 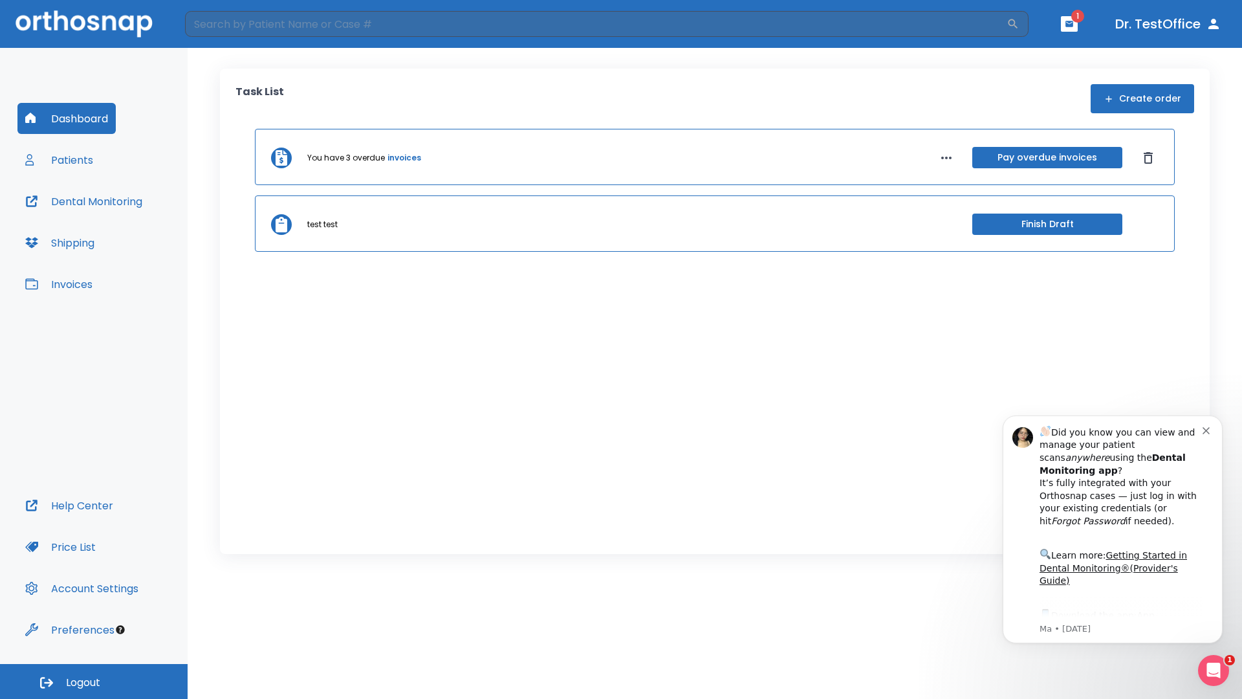 I want to click on img: Profile image for Ma, so click(x=39, y=38).